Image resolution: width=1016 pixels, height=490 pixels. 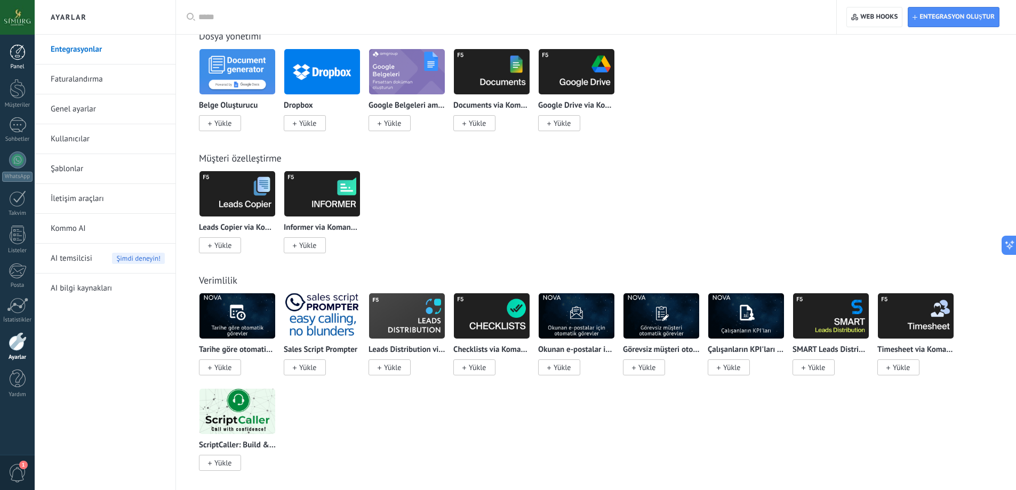 What do you see at coordinates (492, 350) in the screenshot?
I see `p: Checklists via Komanda F5` at bounding box center [492, 350].